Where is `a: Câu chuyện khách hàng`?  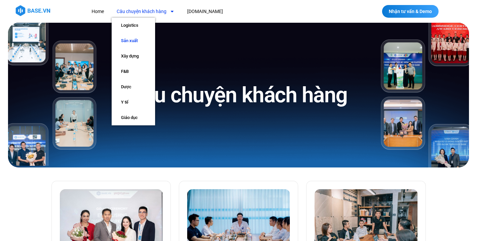 a: Câu chuyện khách hàng is located at coordinates (145, 11).